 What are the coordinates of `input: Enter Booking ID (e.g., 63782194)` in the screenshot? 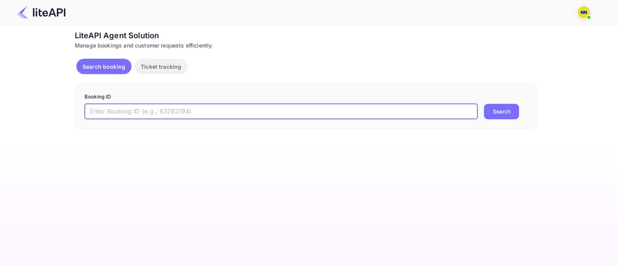 It's located at (281, 112).